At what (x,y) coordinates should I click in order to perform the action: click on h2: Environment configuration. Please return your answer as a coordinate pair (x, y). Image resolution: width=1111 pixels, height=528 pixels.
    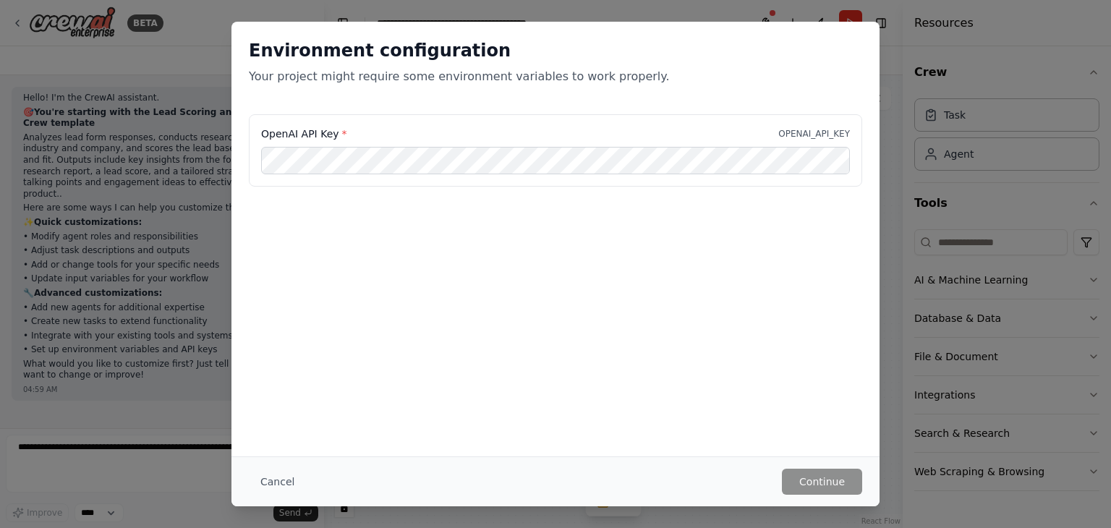
    Looking at the image, I should click on (555, 51).